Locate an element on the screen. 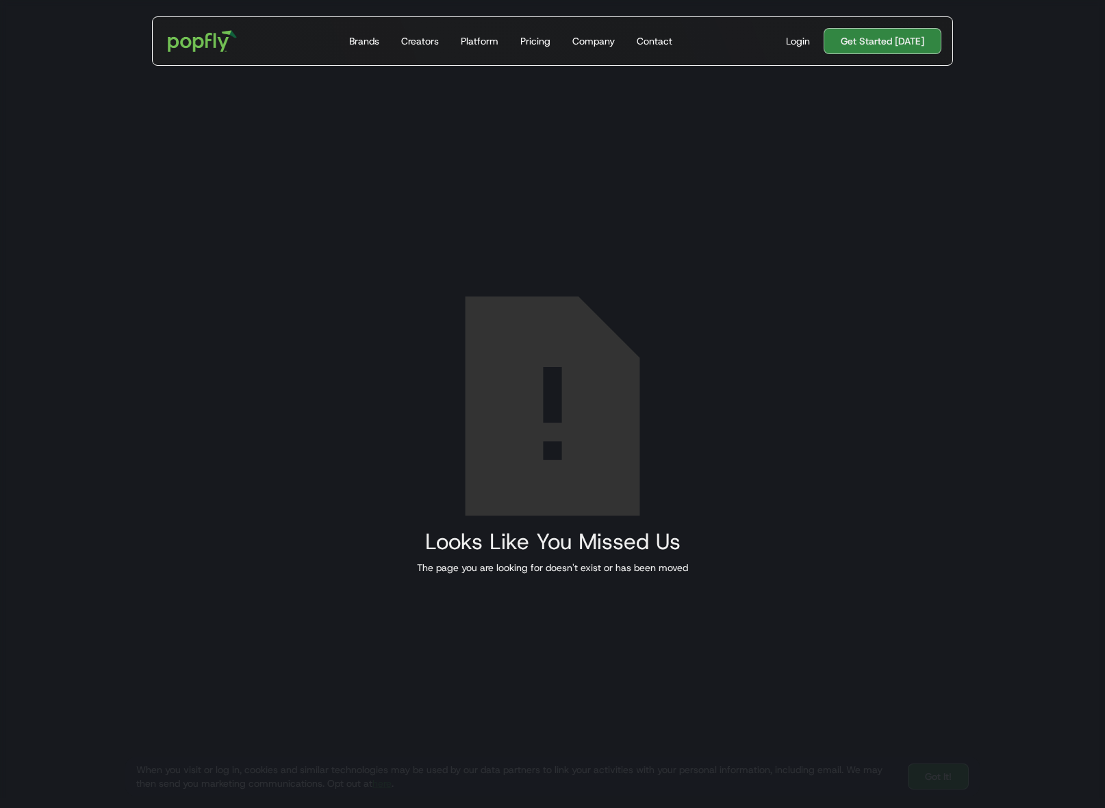 This screenshot has height=808, width=1105. div: Brands is located at coordinates (364, 41).